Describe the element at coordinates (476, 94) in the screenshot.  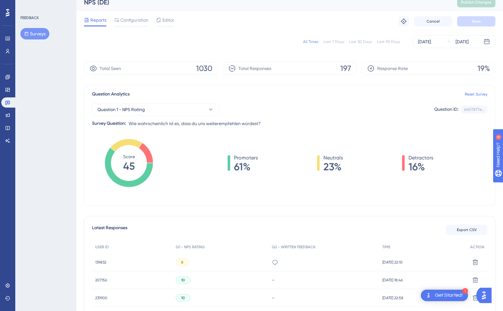
I see `a: Reset Survey` at that location.